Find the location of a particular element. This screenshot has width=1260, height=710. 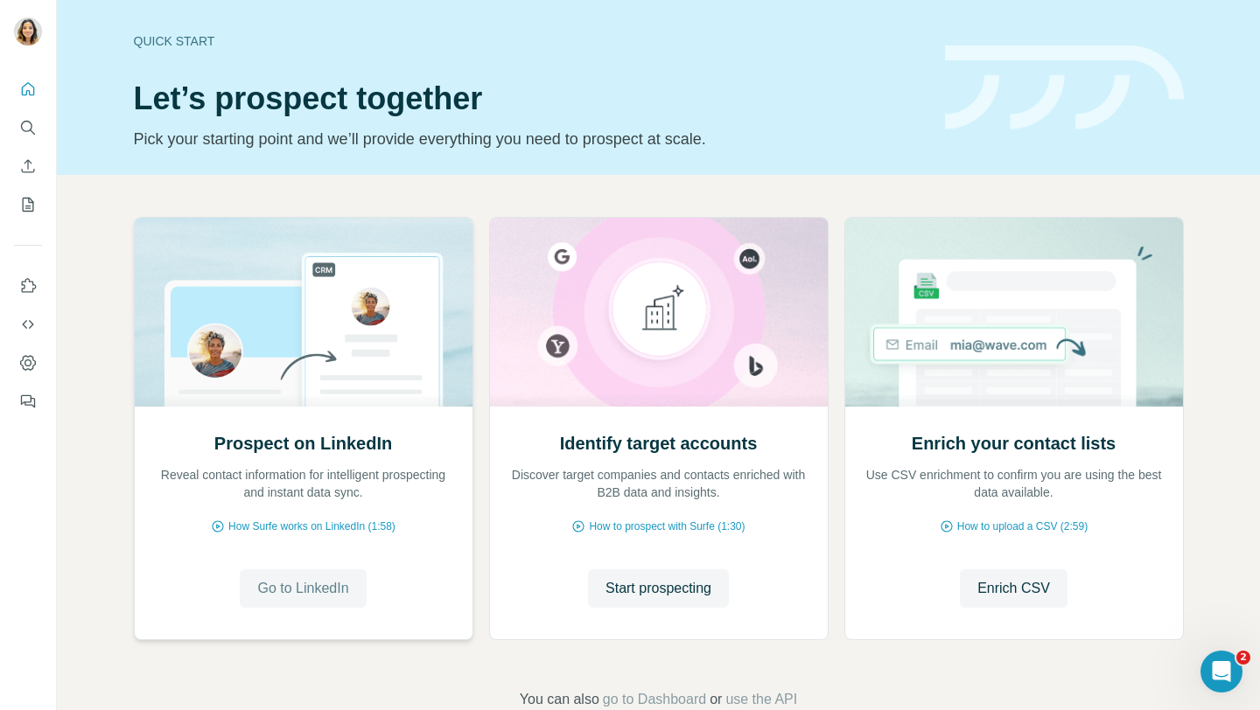

img: Prospect on LinkedIn is located at coordinates (304, 312).